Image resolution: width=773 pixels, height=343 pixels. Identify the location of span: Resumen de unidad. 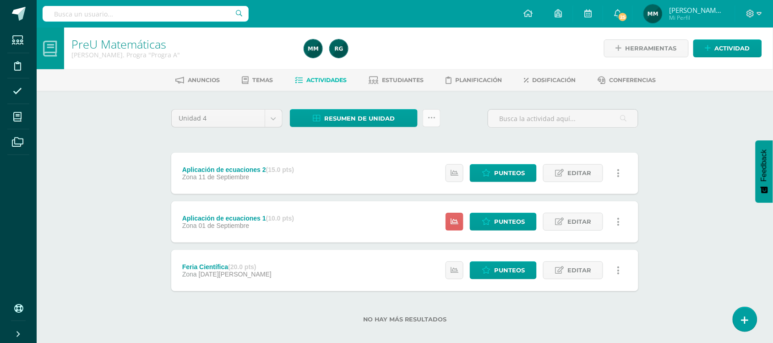
(360, 118).